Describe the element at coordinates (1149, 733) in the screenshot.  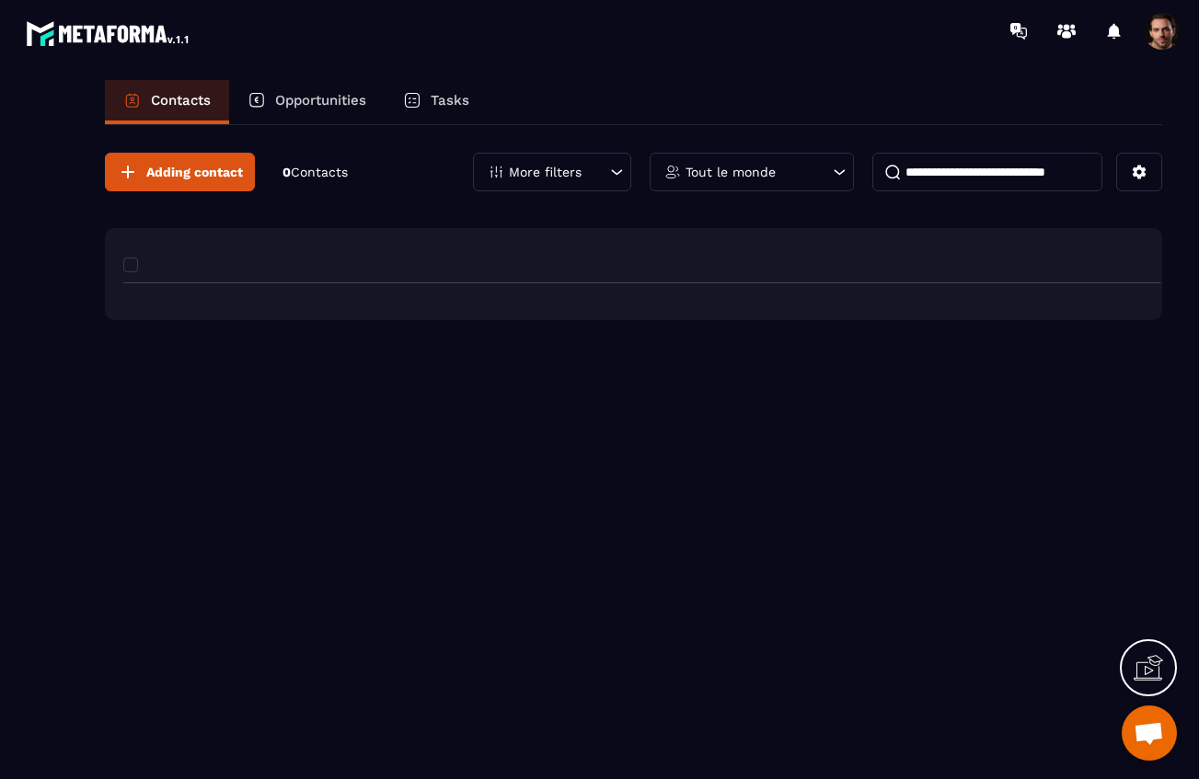
I see `a: Mở cuộc trò chuyện` at that location.